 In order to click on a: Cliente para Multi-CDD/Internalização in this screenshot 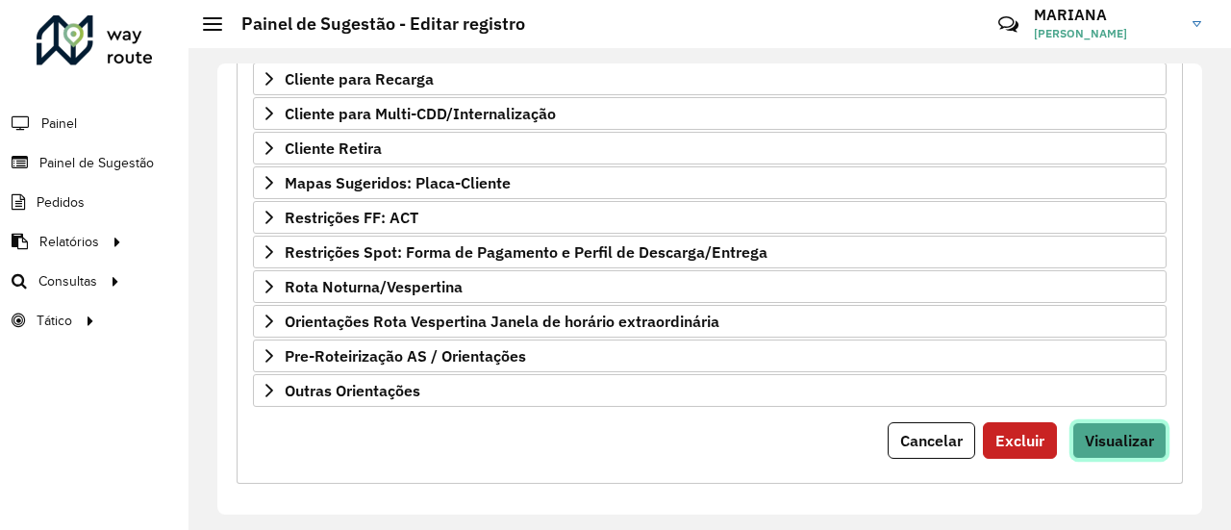, I will do `click(710, 113)`.